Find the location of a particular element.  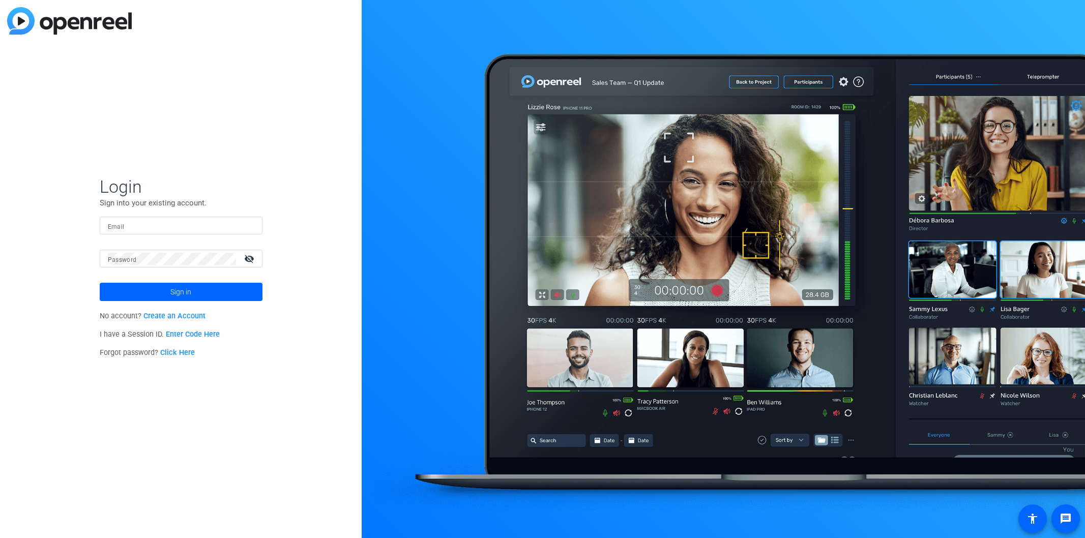

a: Click Here is located at coordinates (178, 353).